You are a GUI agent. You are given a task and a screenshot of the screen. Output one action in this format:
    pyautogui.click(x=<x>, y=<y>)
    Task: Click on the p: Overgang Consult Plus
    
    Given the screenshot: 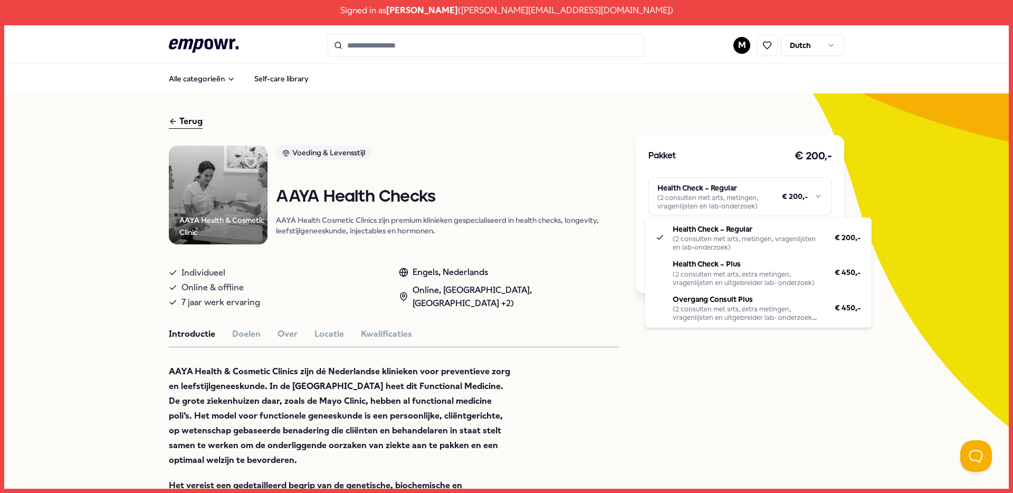 What is the action you would take?
    pyautogui.click(x=747, y=299)
    